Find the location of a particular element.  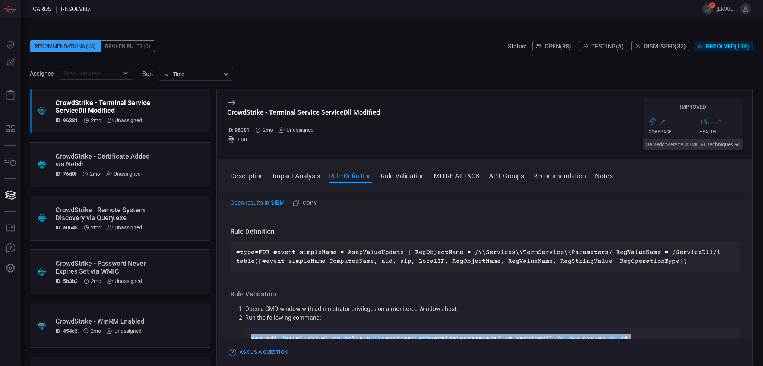

span: Testing ( 5 ) is located at coordinates (607, 46).